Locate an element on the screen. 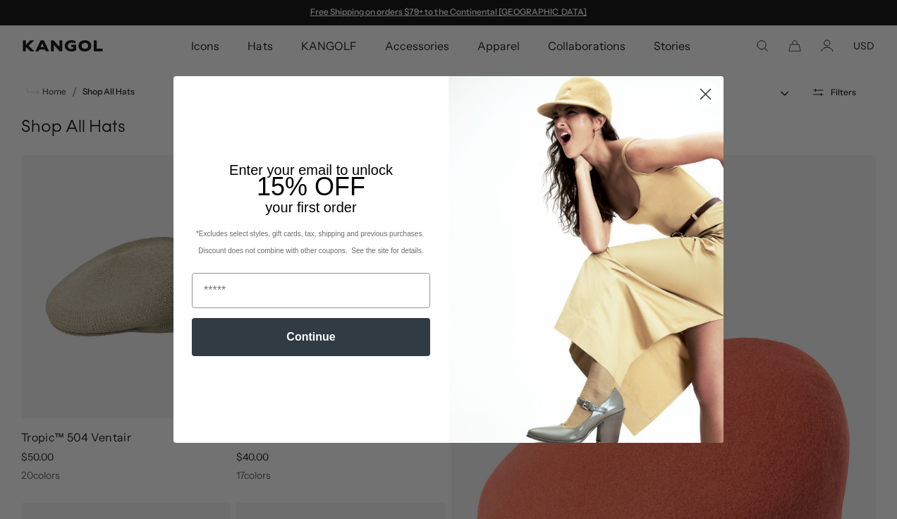 The height and width of the screenshot is (519, 897). span: Enter your email to unlock is located at coordinates (311, 170).